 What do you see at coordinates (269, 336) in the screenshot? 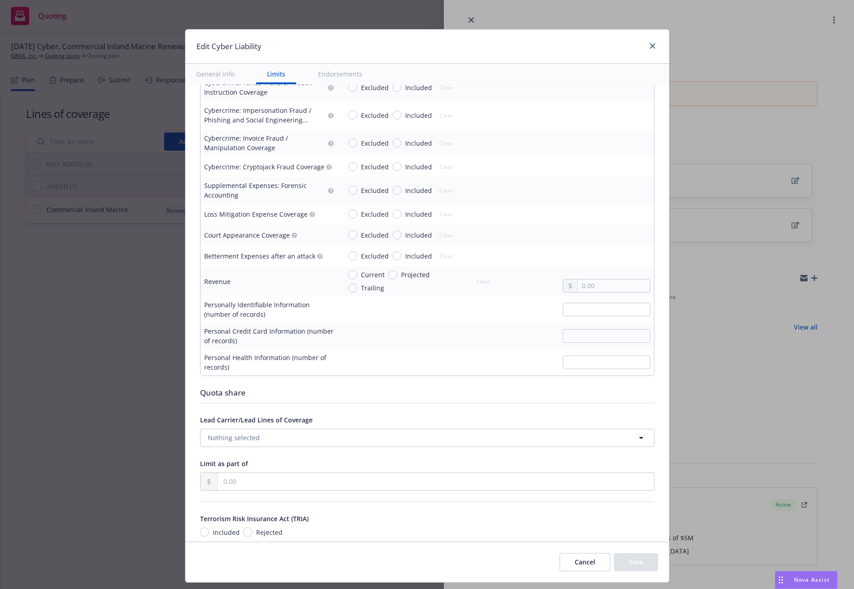
I see `div: Personal Credit Card Information (number of records)` at bounding box center [269, 336].